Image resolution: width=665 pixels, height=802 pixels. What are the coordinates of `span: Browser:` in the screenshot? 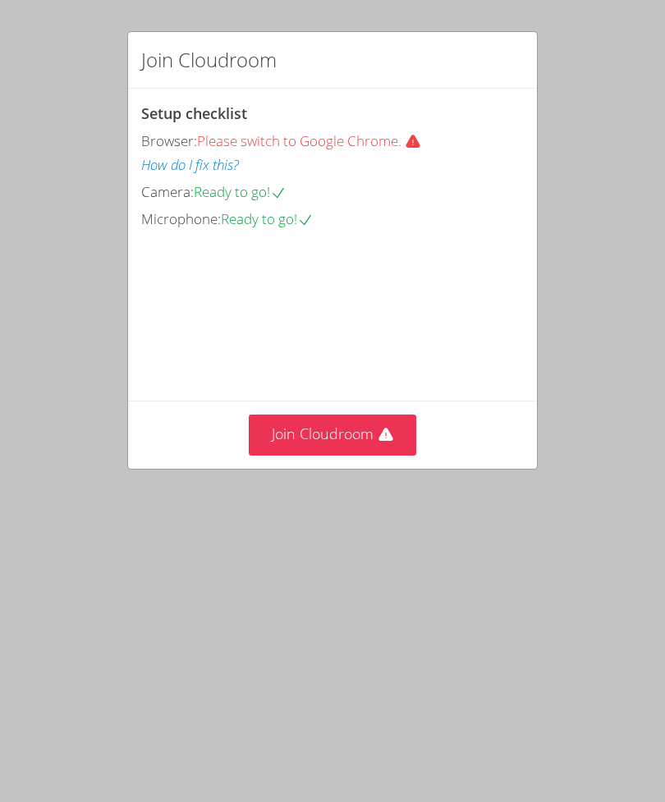 It's located at (169, 140).